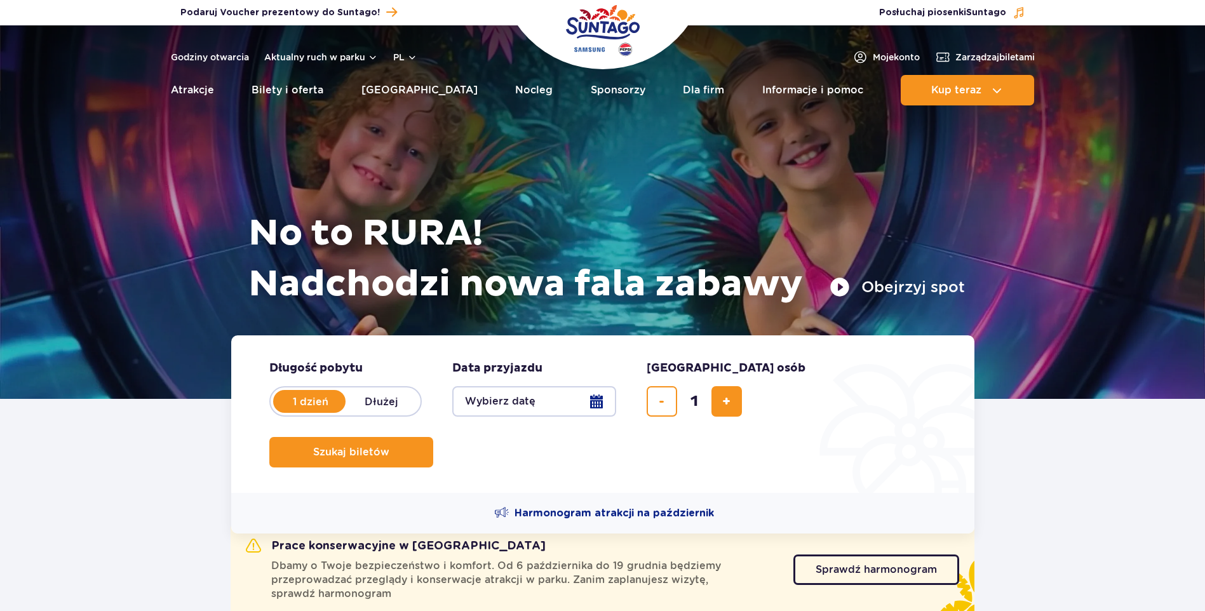 Image resolution: width=1205 pixels, height=611 pixels. Describe the element at coordinates (886, 57) in the screenshot. I see `a: Mojekonto` at that location.